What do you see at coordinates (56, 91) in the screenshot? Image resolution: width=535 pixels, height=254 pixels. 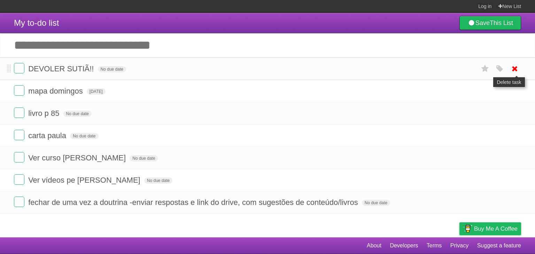 I see `span: mapa domingos` at bounding box center [56, 91].